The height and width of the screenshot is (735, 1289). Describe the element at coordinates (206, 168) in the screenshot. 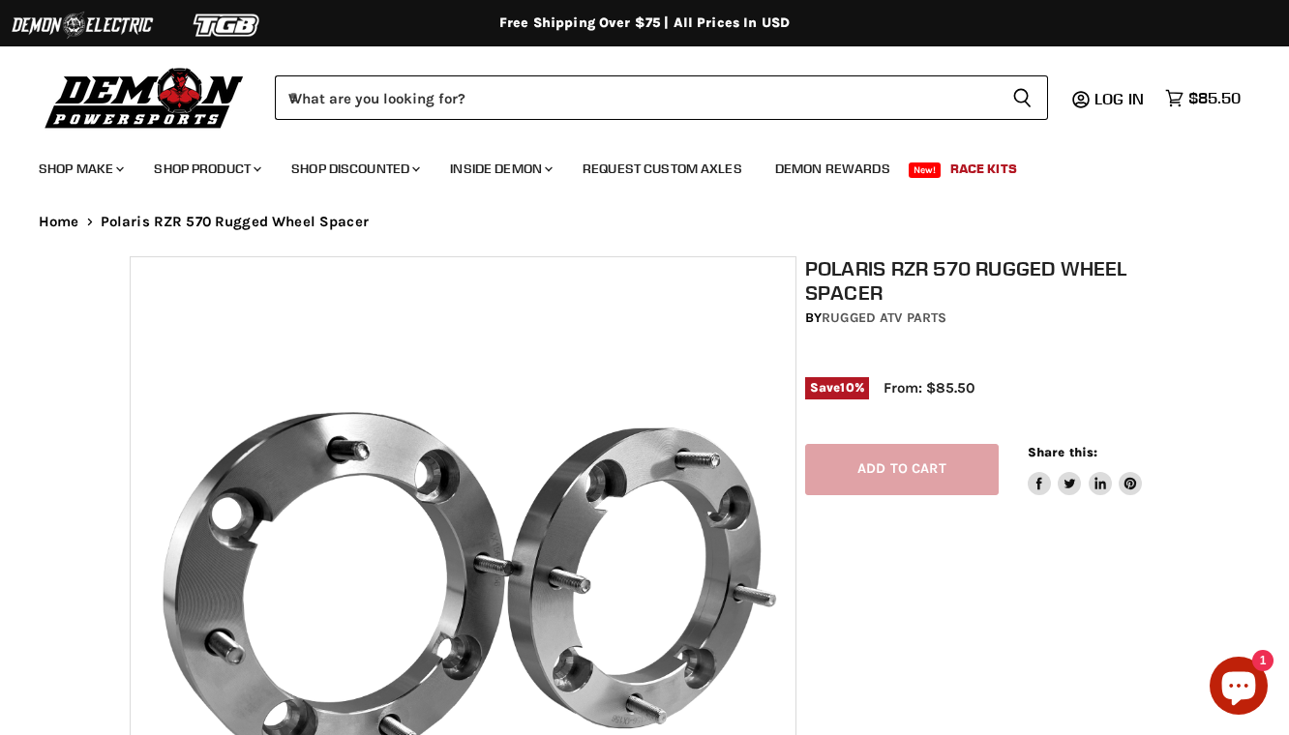

I see `a: Shop Product` at that location.